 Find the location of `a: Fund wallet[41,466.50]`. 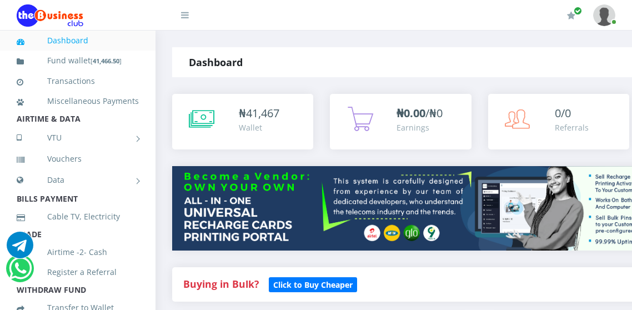

a: Fund wallet[41,466.50] is located at coordinates (78, 61).